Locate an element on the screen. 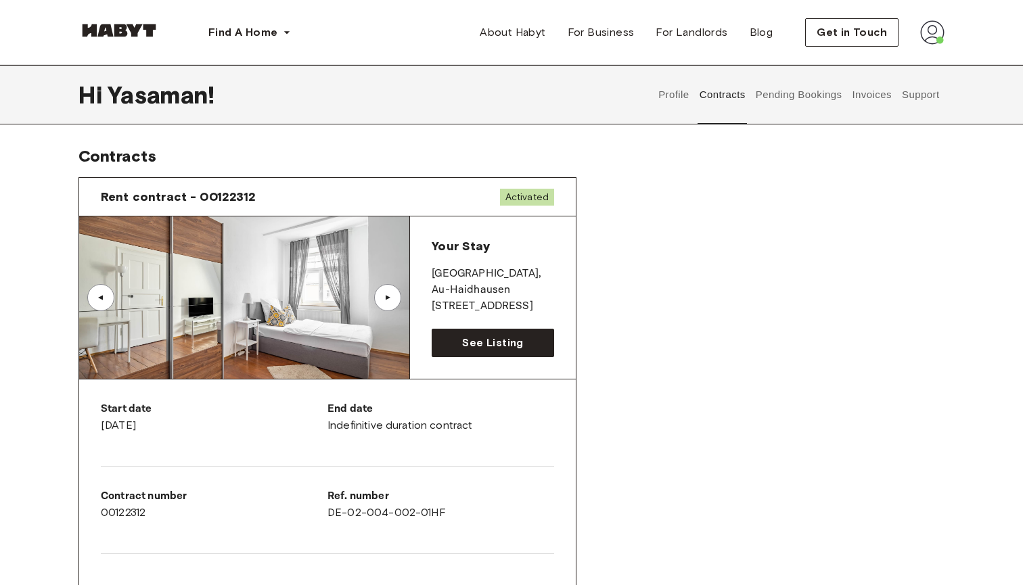 This screenshot has height=585, width=1023. span: About Habyt is located at coordinates (512, 32).